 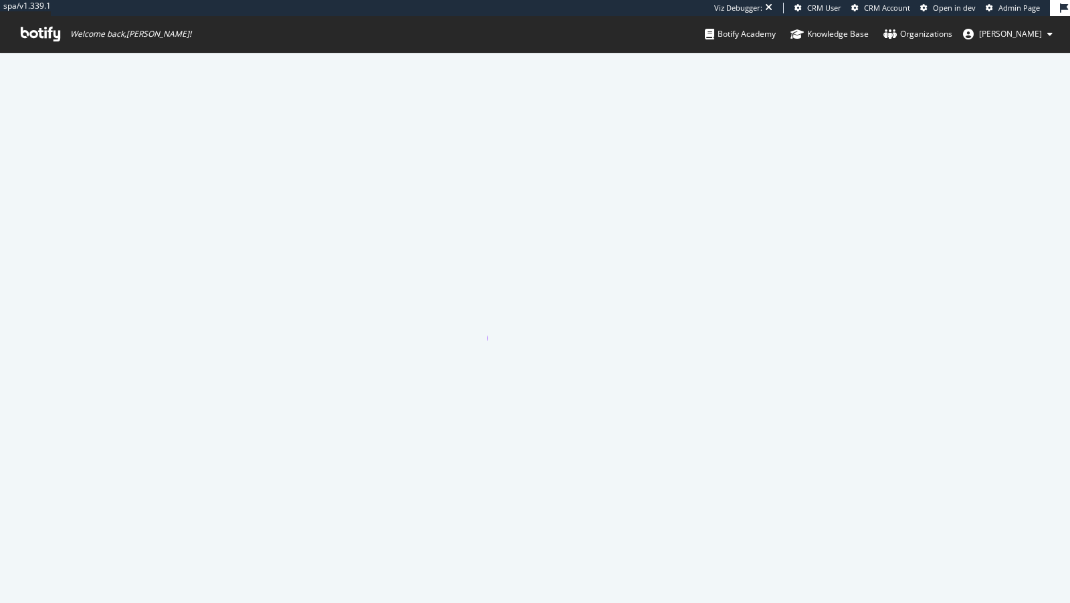 I want to click on a: CRM Account, so click(x=880, y=8).